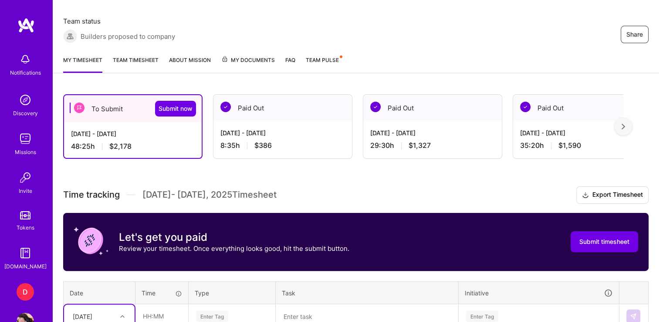 This screenshot has height=322, width=659. What do you see at coordinates (25, 253) in the screenshot?
I see `img: guide book` at bounding box center [25, 253].